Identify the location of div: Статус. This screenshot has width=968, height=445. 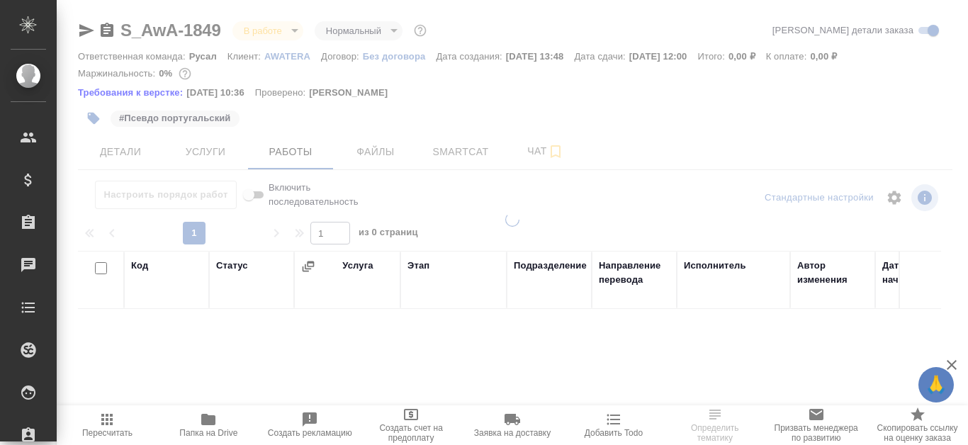
(232, 266).